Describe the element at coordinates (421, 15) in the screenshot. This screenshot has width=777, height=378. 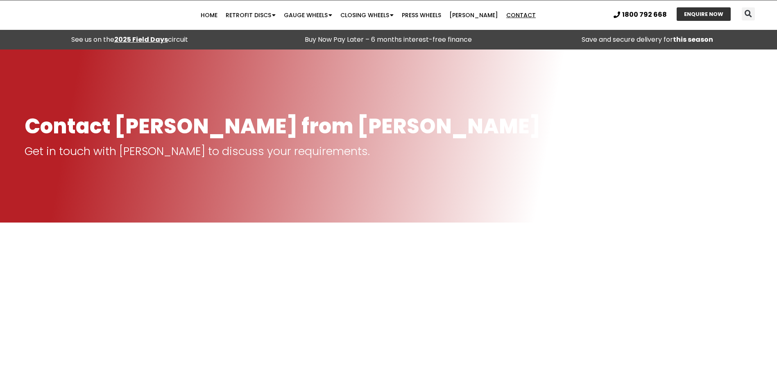
I see `a: Press Wheels` at that location.